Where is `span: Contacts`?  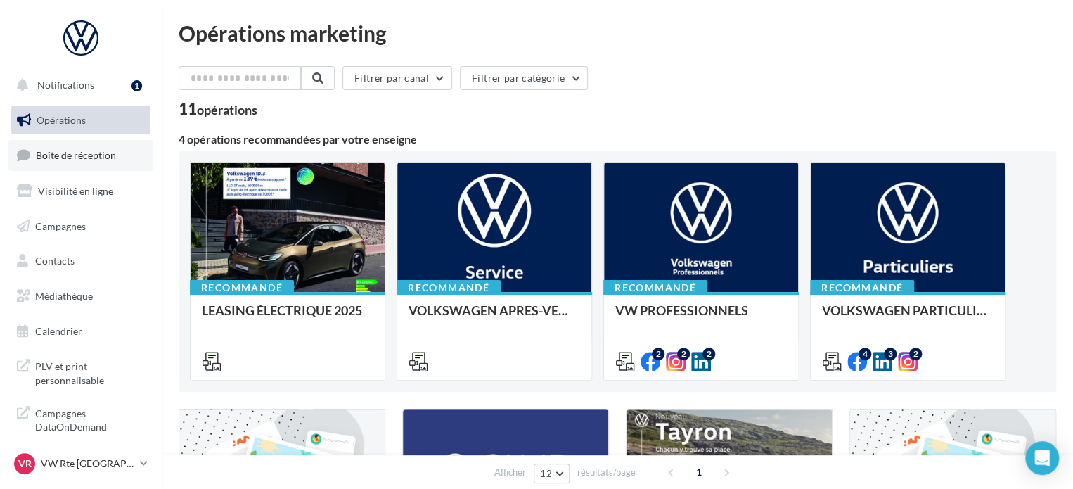 span: Contacts is located at coordinates (55, 260).